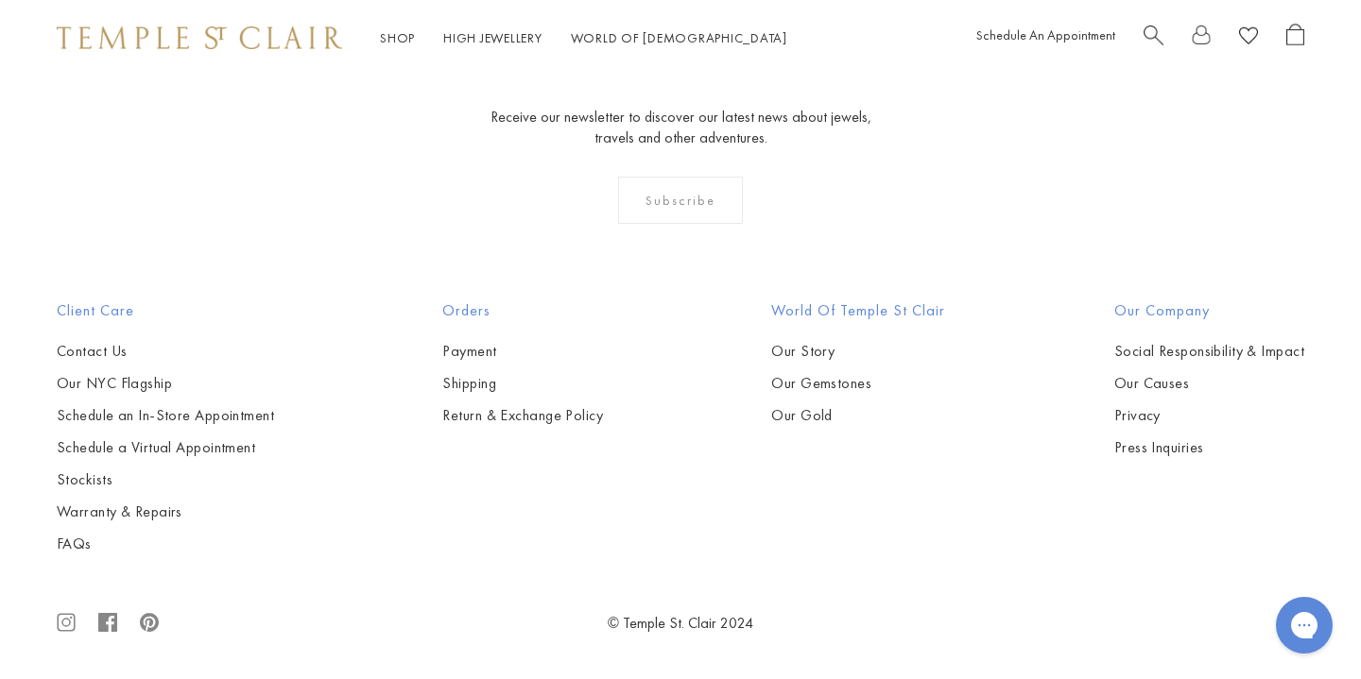 The image size is (1361, 679). I want to click on a: © Temple St. Clair 2024, so click(680, 623).